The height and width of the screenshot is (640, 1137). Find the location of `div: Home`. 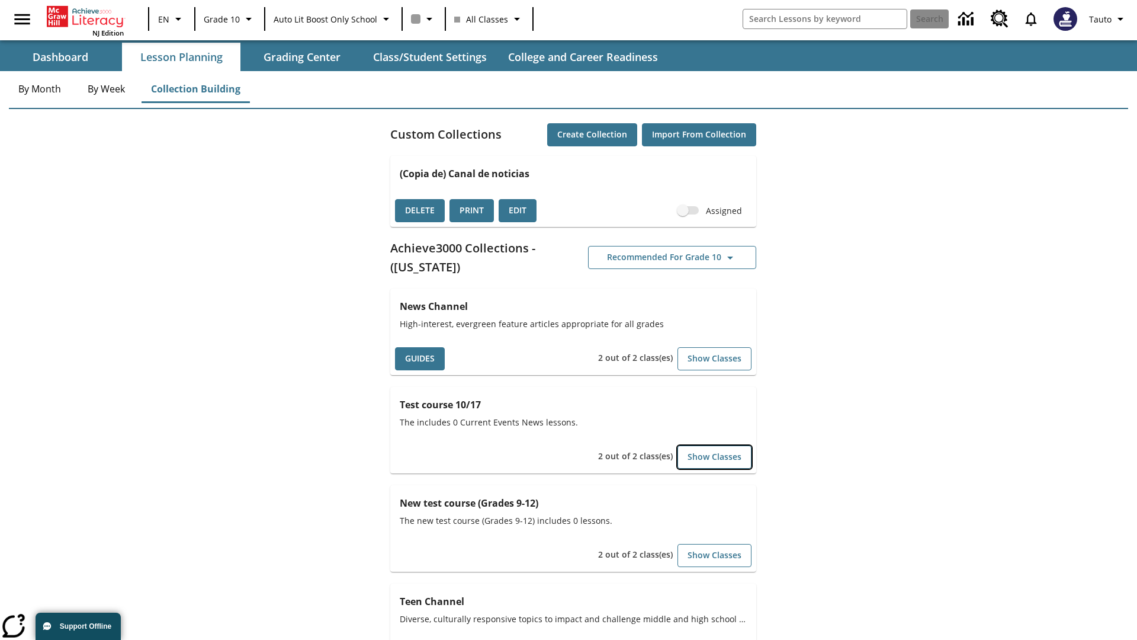

div: Home is located at coordinates (85, 20).